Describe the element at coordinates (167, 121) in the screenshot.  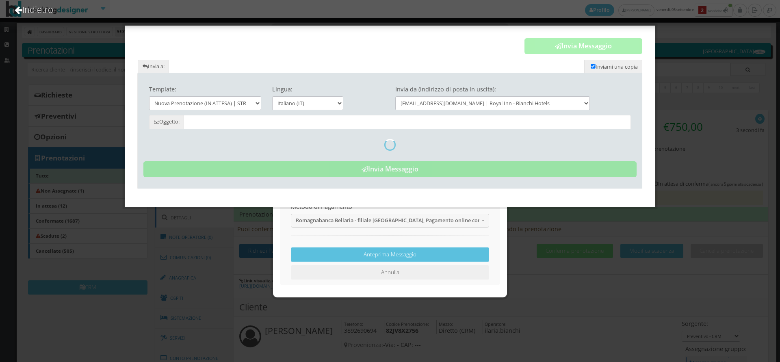
I see `span: Oggetto:` at that location.